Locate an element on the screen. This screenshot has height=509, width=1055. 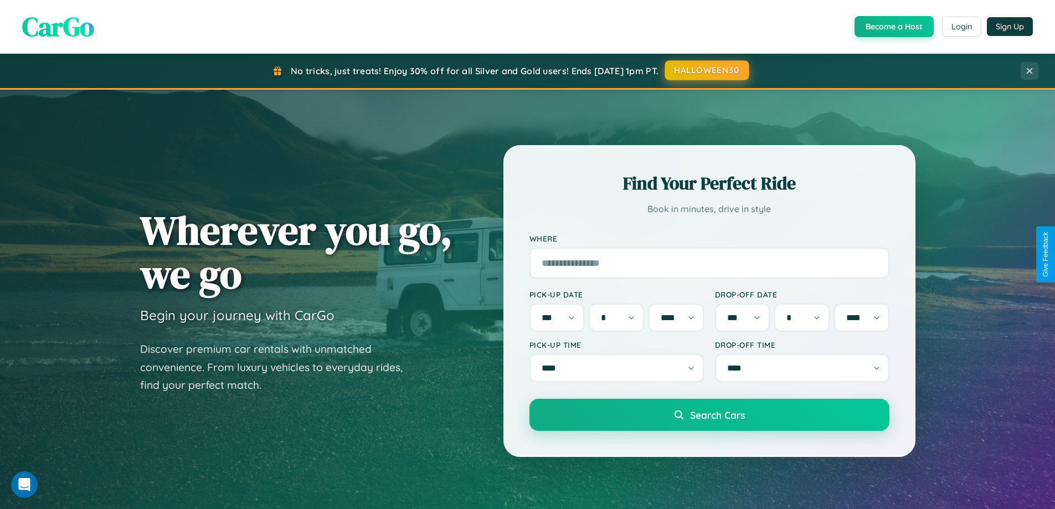
button: Become a Host is located at coordinates (894, 27).